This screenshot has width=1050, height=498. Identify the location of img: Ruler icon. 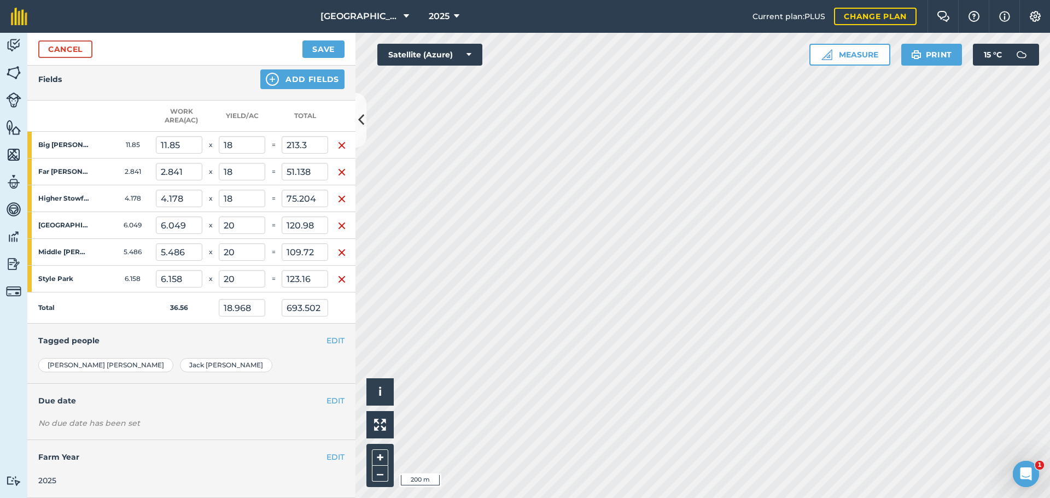
(827, 55).